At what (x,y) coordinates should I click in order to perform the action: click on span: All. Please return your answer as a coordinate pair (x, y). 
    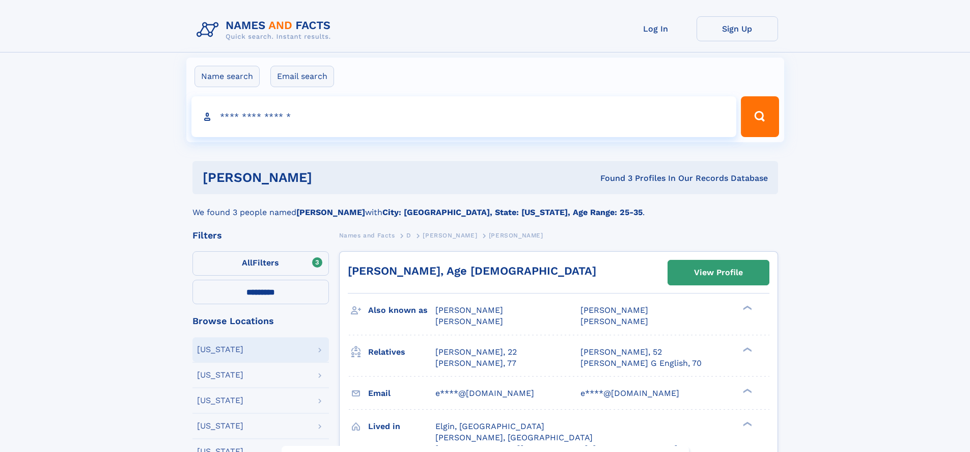
    Looking at the image, I should click on (247, 262).